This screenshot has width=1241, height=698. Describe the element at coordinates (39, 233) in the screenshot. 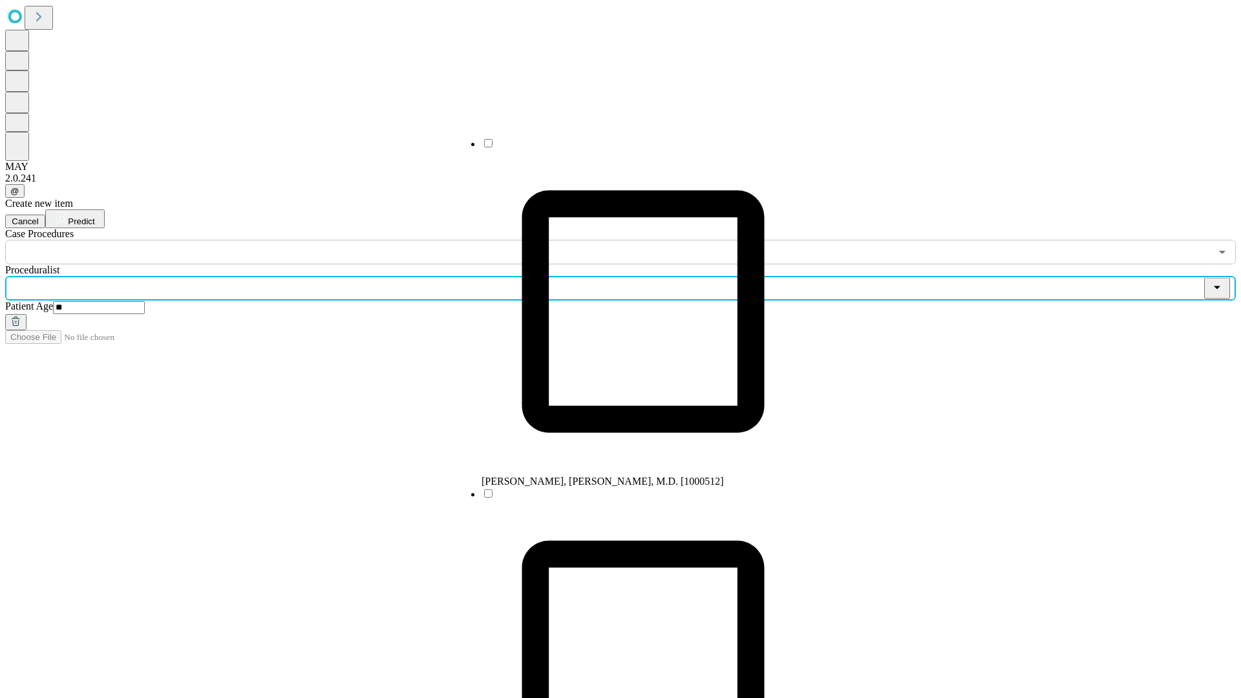

I see `span: Scheduled Procedure` at that location.